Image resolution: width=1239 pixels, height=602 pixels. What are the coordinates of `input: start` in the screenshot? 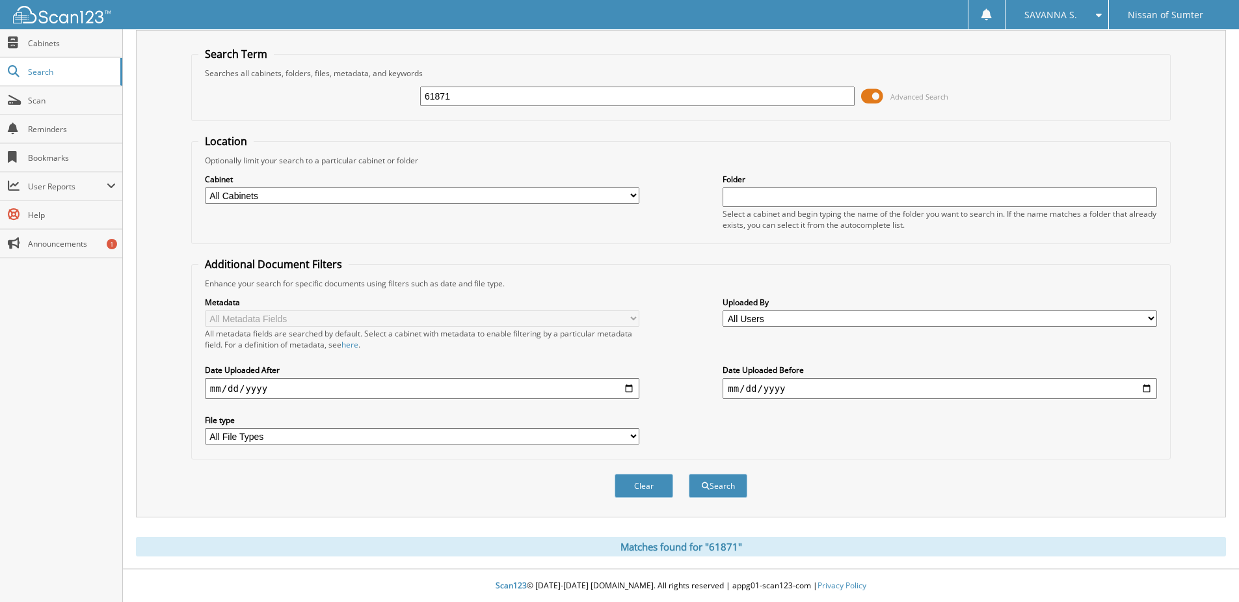 It's located at (422, 388).